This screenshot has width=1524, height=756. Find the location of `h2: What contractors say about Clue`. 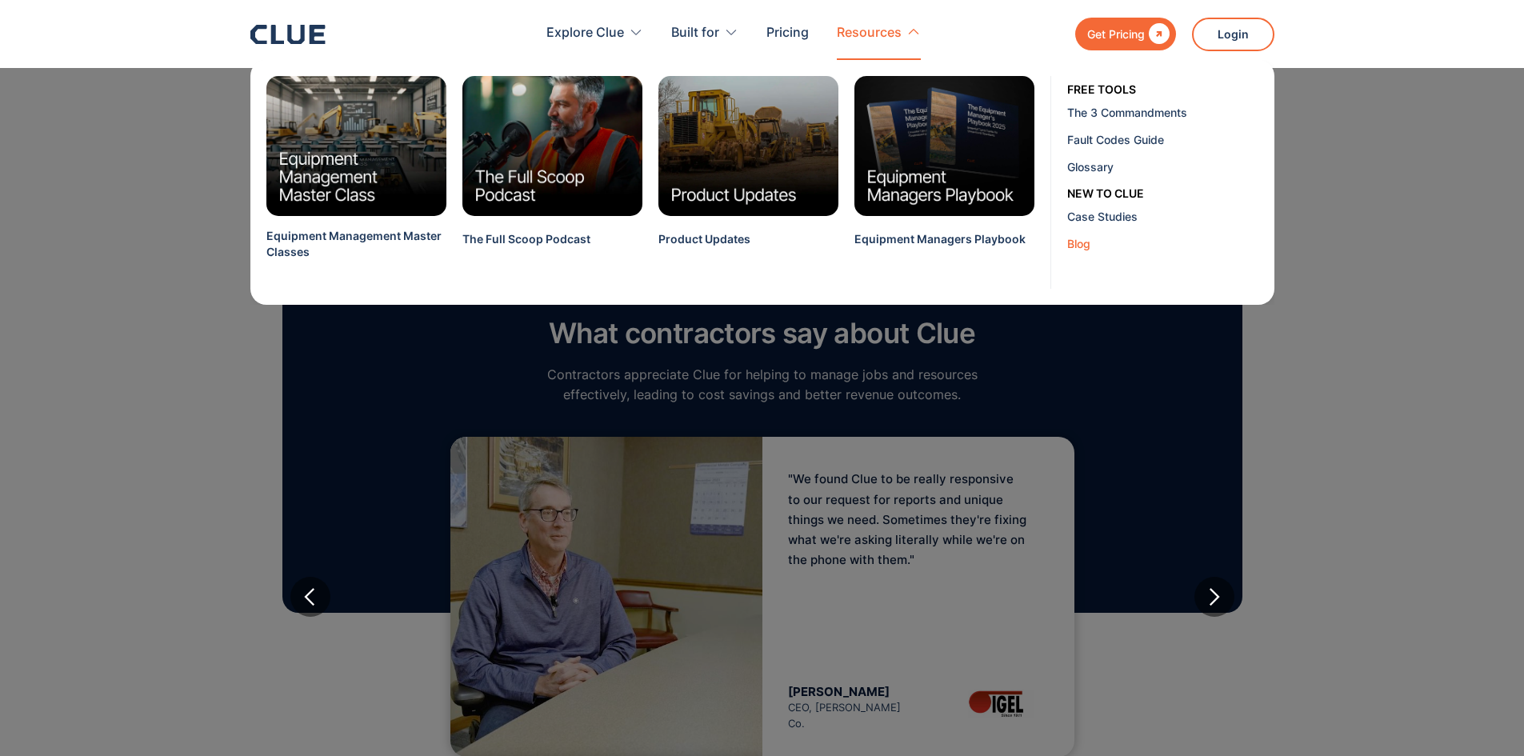

h2: What contractors say about Clue is located at coordinates (762, 333).